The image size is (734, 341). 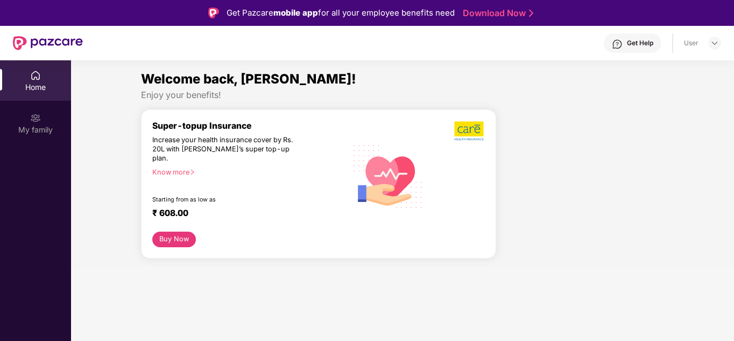 I want to click on img: Logo, so click(x=214, y=13).